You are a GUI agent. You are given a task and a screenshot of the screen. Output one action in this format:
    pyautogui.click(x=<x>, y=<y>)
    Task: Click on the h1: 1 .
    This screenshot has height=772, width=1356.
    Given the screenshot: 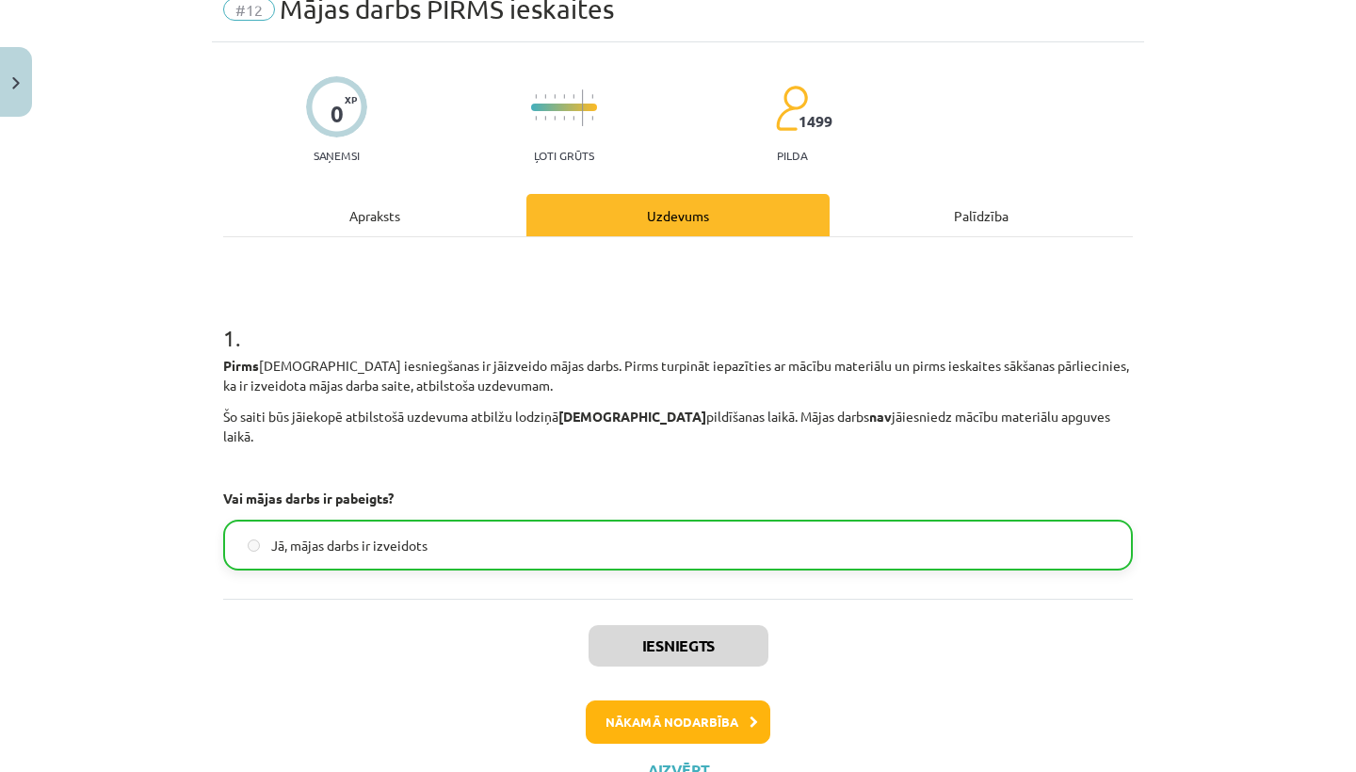 What is the action you would take?
    pyautogui.click(x=678, y=321)
    